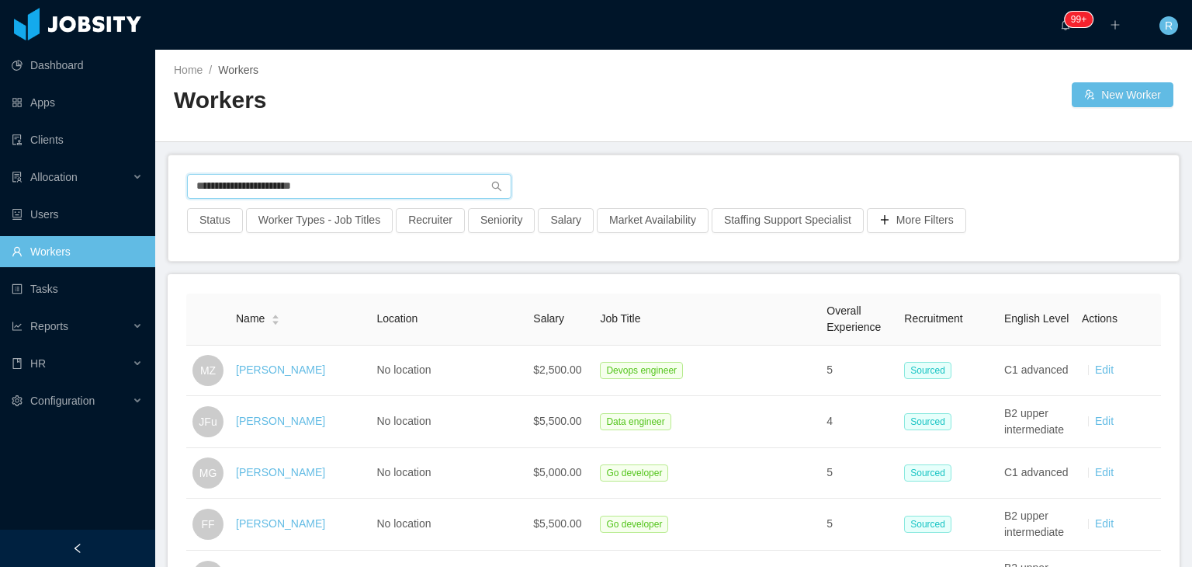 The image size is (1192, 567). What do you see at coordinates (207, 421) in the screenshot?
I see `span: JFu` at bounding box center [207, 421].